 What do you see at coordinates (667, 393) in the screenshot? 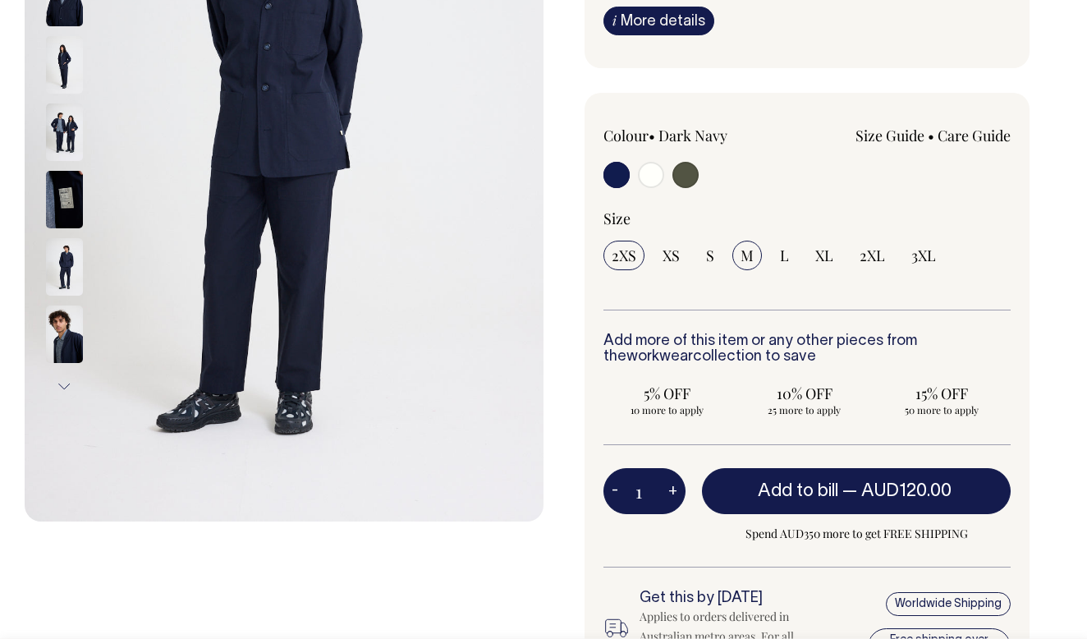
I see `span: 5% OFF` at bounding box center [667, 393].